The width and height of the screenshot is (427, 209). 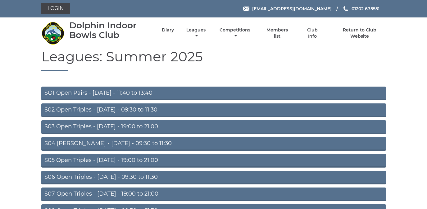 What do you see at coordinates (56, 9) in the screenshot?
I see `a: Login` at bounding box center [56, 9].